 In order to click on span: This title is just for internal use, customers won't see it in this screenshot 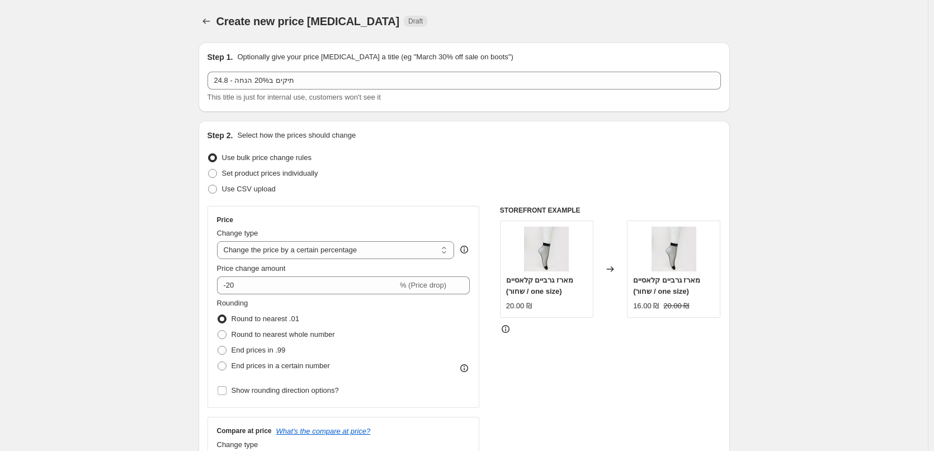, I will do `click(294, 97)`.